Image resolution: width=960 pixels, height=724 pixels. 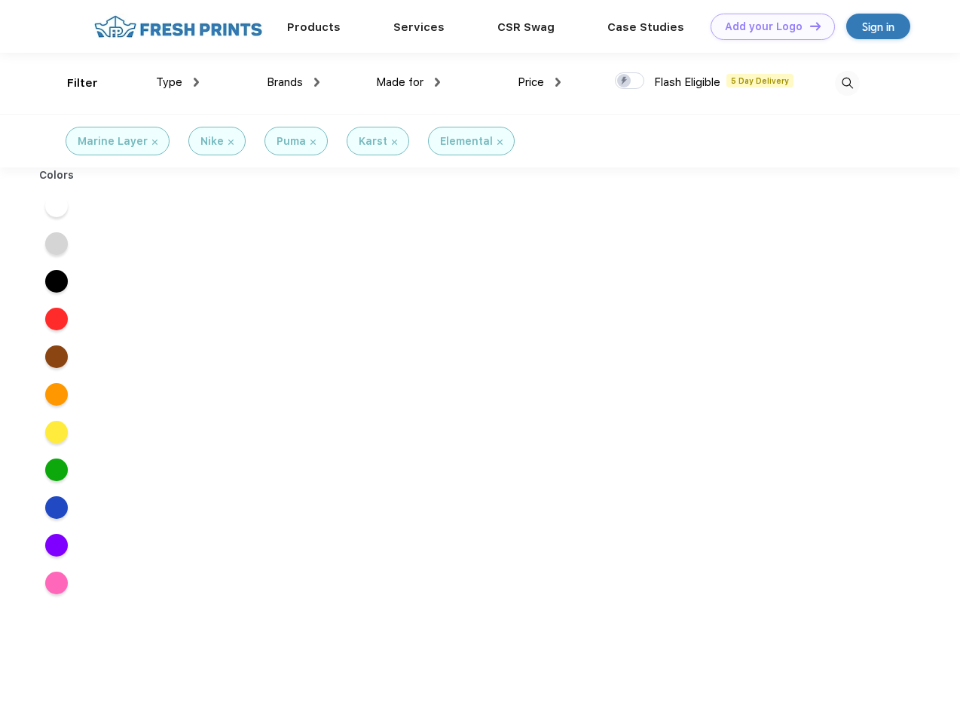 I want to click on span: Price, so click(x=531, y=82).